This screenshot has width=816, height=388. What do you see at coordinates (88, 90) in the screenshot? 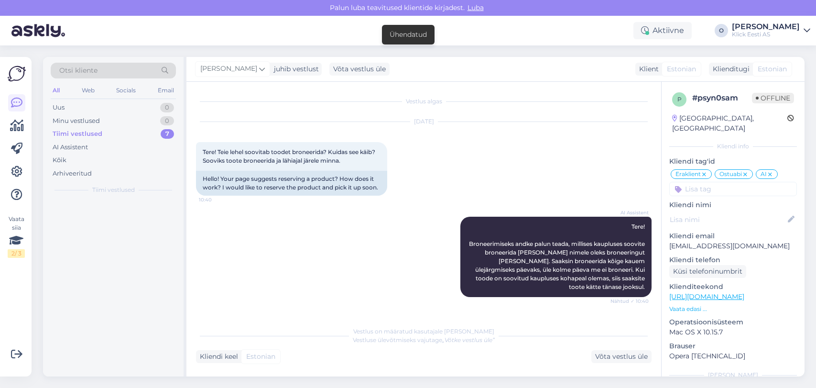
I see `div: Web` at bounding box center [88, 90].